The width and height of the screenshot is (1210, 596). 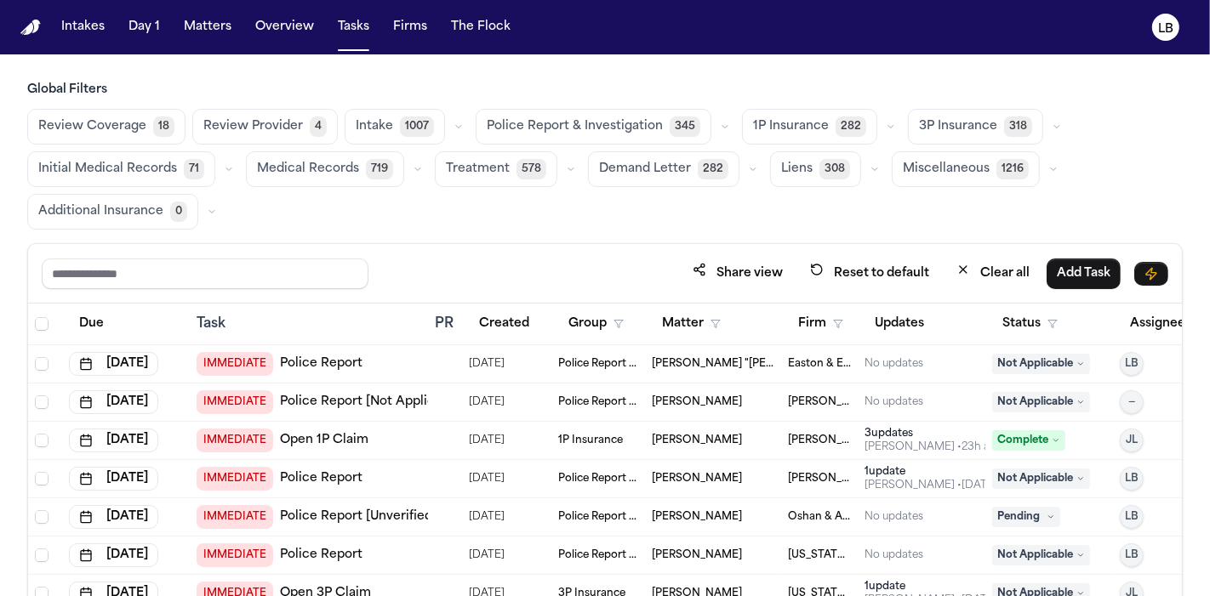 I want to click on span: Police Report & Investigation, so click(x=574, y=127).